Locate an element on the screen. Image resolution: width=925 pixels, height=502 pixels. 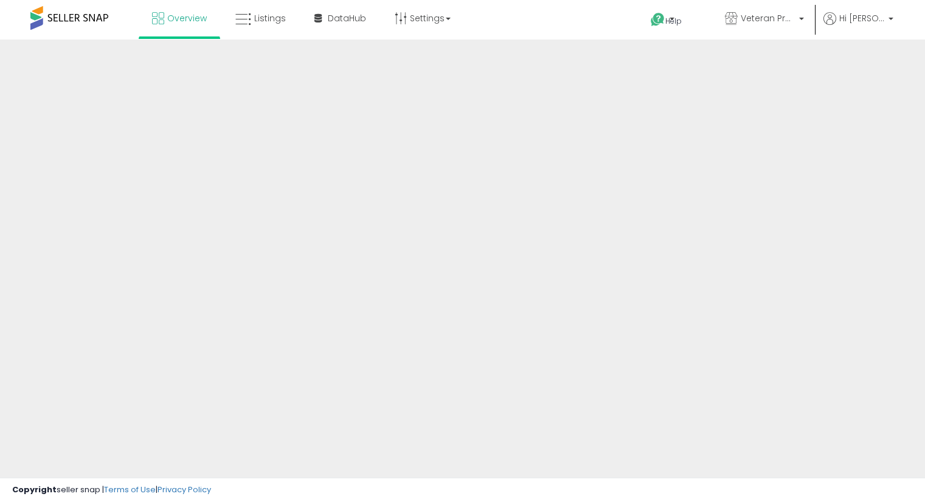
span: Overview is located at coordinates (187, 18).